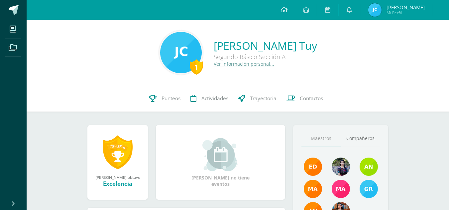 Image resolution: width=449 pixels, height=210 pixels. I want to click on img: b7ce7144501556953be3fc0a459761b8.png, so click(369, 189).